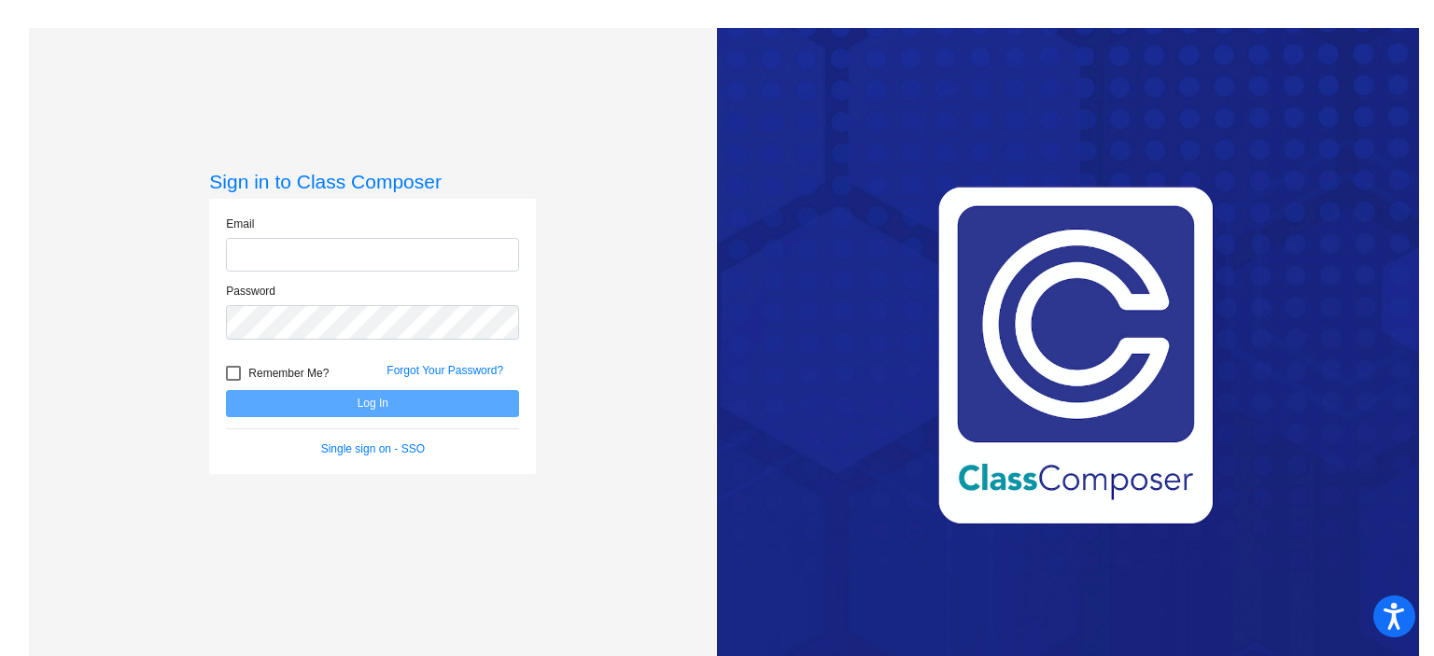 The height and width of the screenshot is (656, 1434). I want to click on button: Log In, so click(373, 403).